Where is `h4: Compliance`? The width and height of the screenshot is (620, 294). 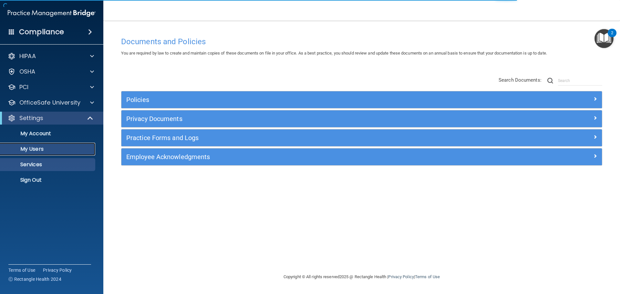 h4: Compliance is located at coordinates (41, 32).